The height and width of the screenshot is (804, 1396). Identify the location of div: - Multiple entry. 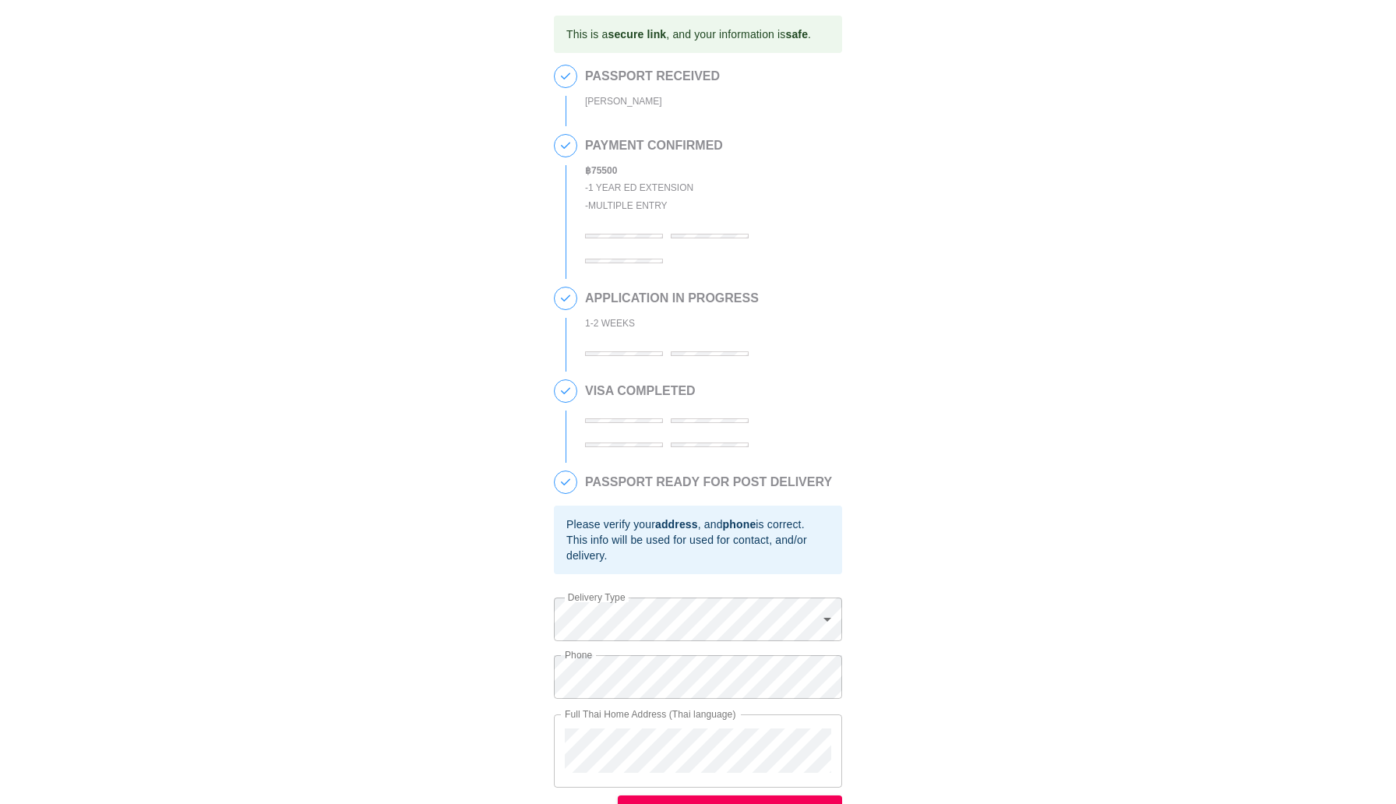
(710, 206).